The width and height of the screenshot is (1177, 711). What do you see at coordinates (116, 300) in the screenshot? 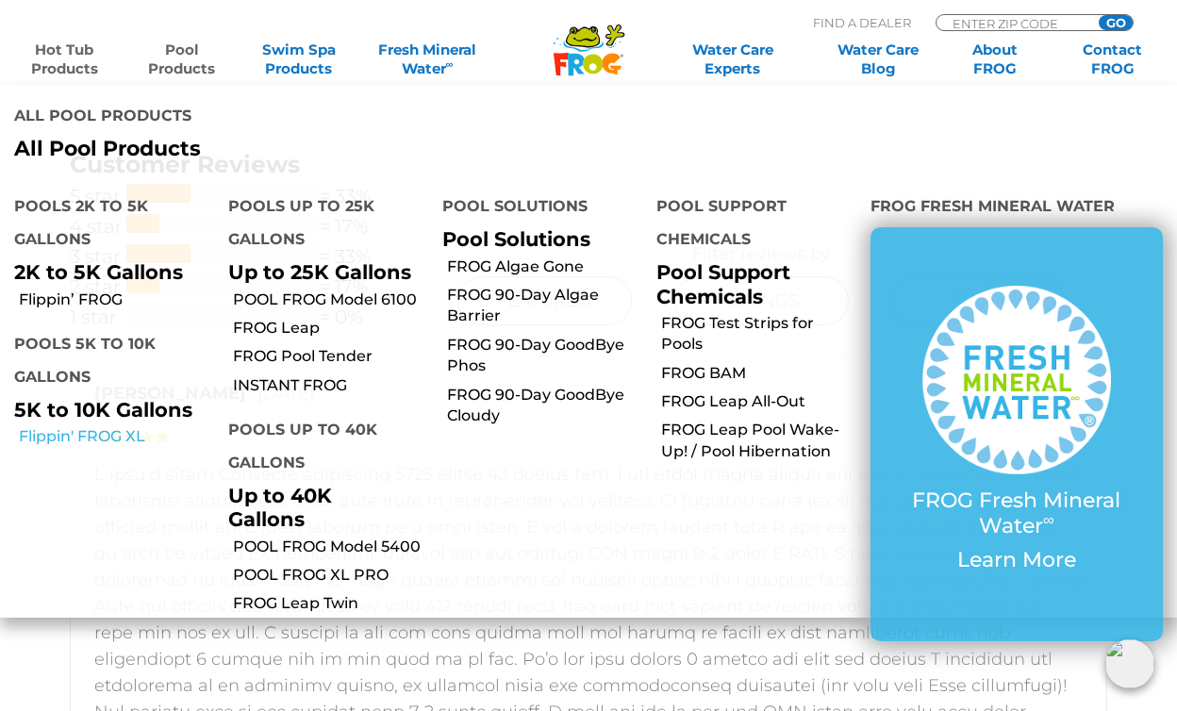
I see `a: Flippin’ FROG` at bounding box center [116, 300].